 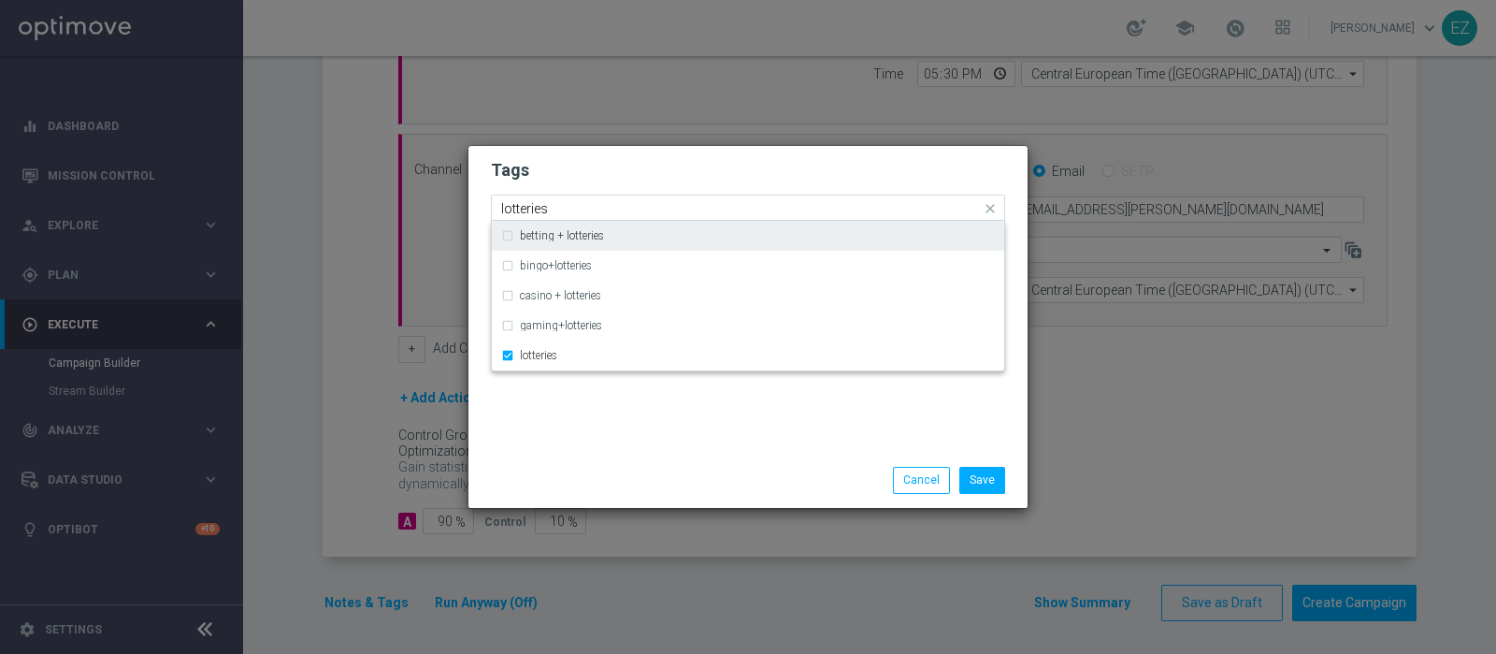 What do you see at coordinates (748, 236) in the screenshot?
I see `div: betting + lotteries` at bounding box center [748, 236].